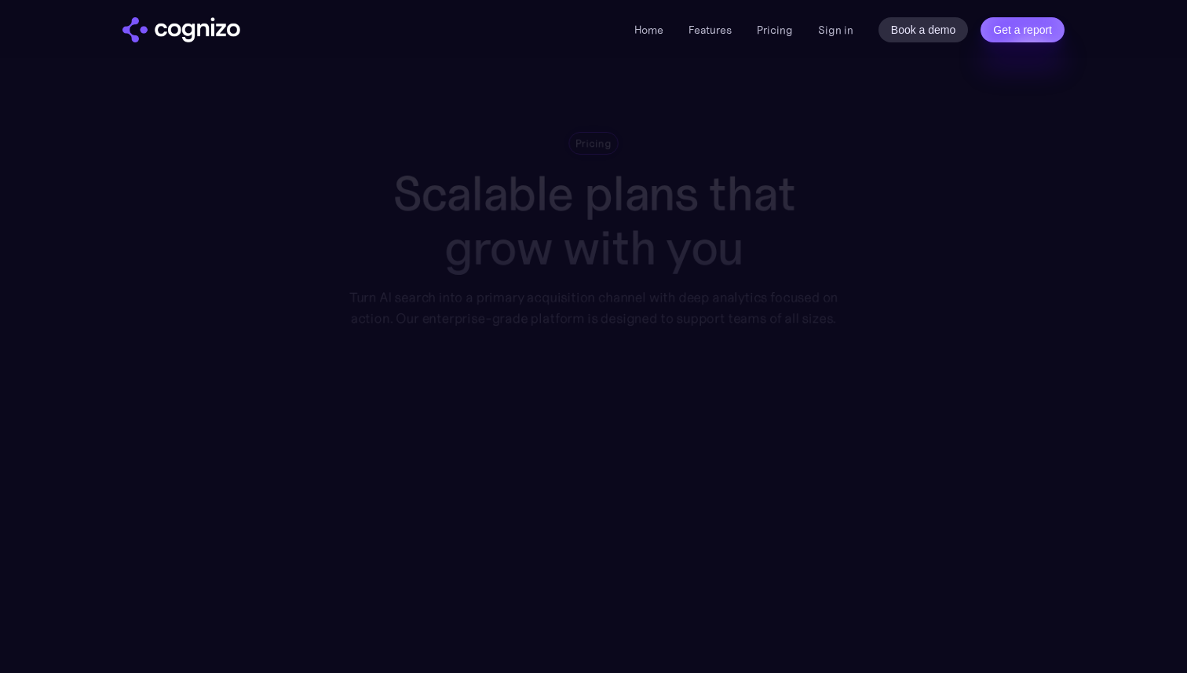  Describe the element at coordinates (775, 30) in the screenshot. I see `a: Pricing` at that location.